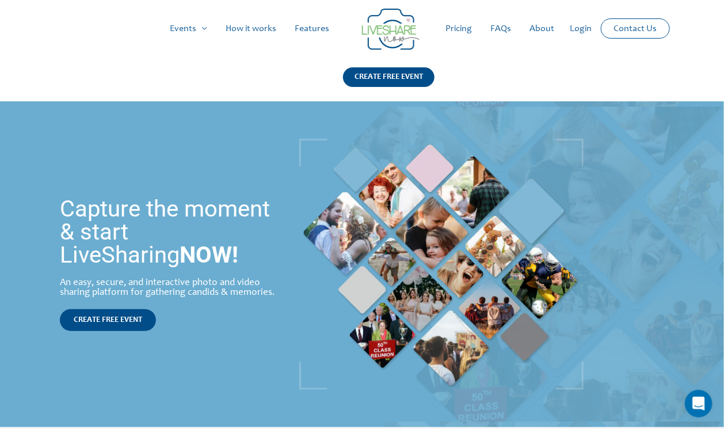 This screenshot has height=429, width=724. I want to click on div: CREATE FREE EVENT, so click(388, 77).